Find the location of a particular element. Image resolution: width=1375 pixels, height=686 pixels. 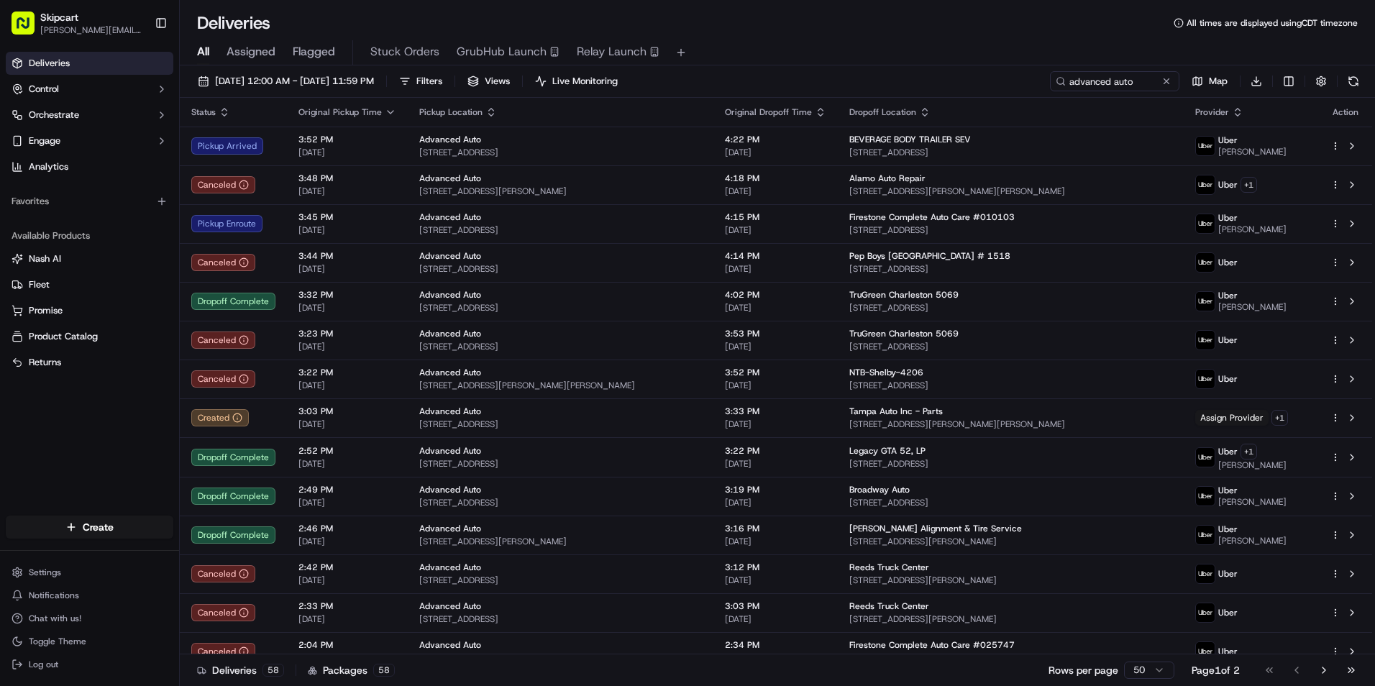

span: Firestone Complete Auto Care #010103 is located at coordinates (932, 217).